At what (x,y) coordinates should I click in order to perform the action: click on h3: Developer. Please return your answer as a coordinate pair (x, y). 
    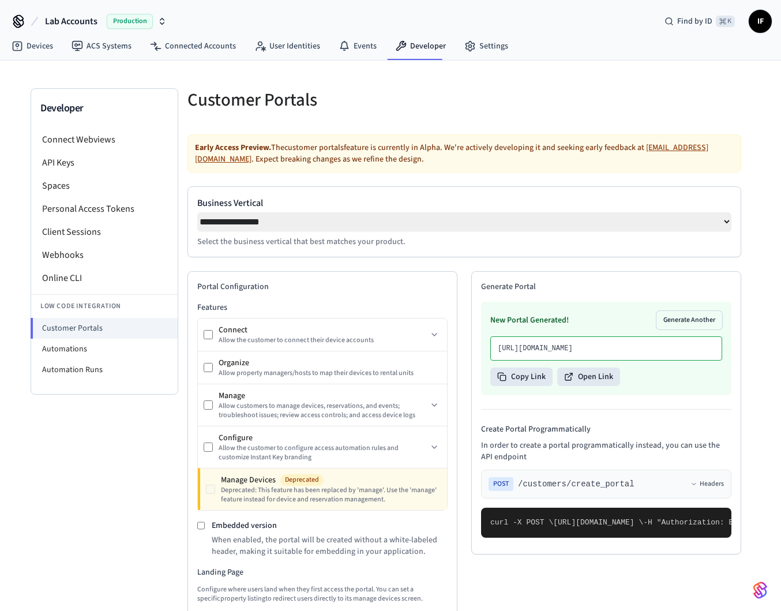
    Looking at the image, I should click on (104, 108).